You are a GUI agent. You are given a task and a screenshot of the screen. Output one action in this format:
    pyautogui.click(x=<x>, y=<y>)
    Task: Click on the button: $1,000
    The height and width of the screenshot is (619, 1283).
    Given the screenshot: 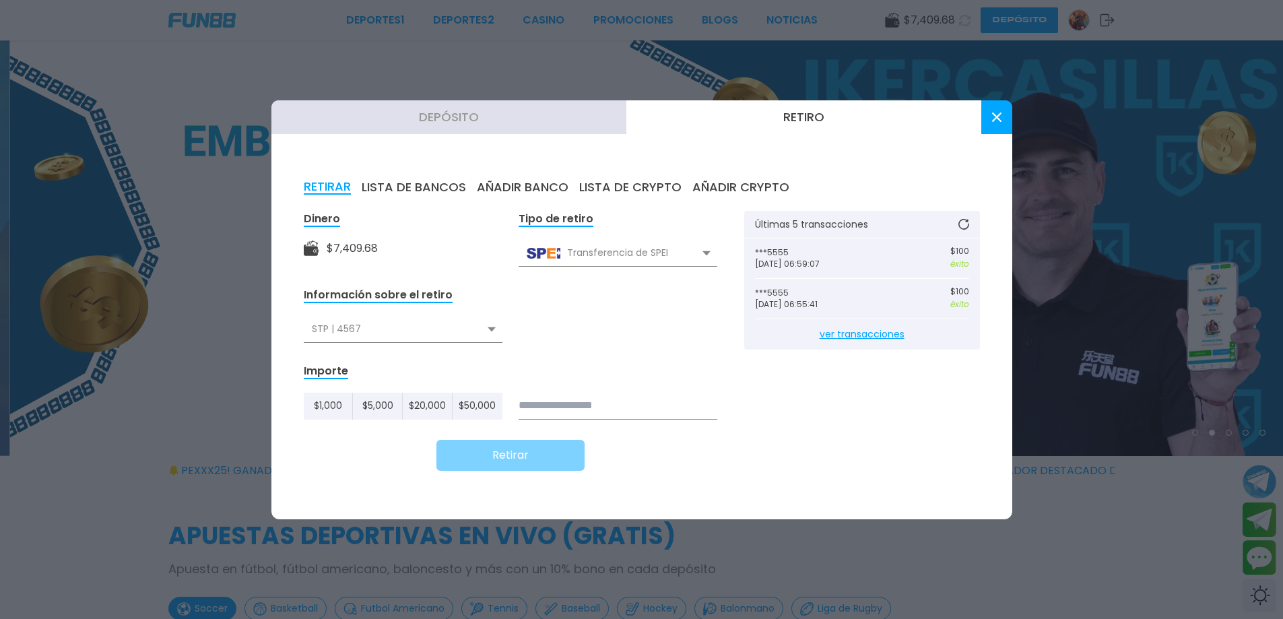 What is the action you would take?
    pyautogui.click(x=329, y=406)
    